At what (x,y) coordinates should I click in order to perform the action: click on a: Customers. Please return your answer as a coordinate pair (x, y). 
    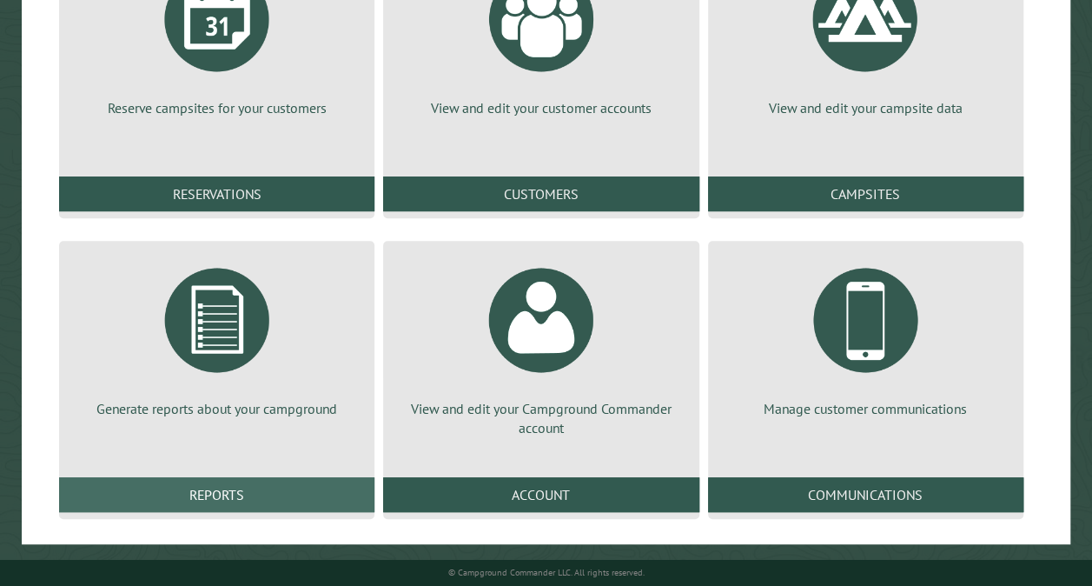
    Looking at the image, I should click on (541, 194).